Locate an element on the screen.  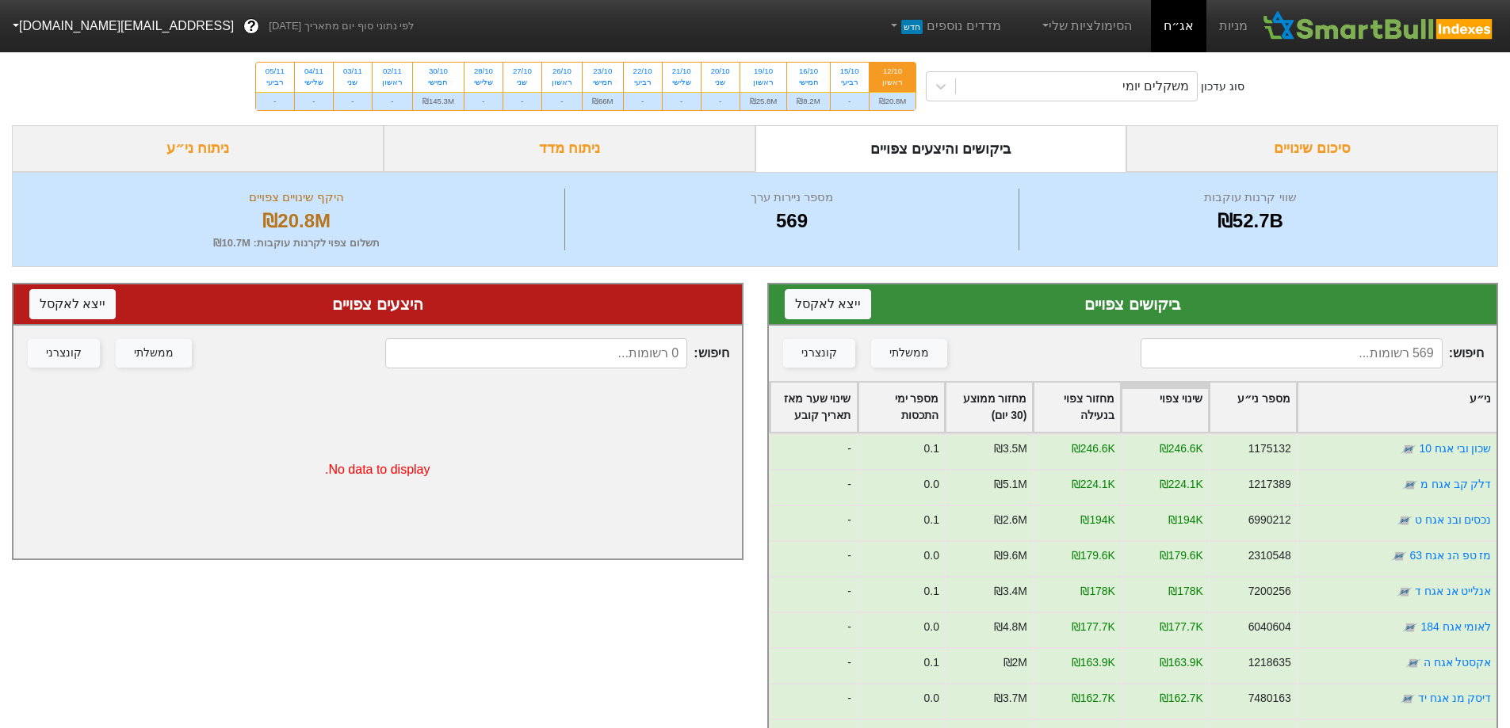
button: ממשלתי is located at coordinates (909, 353).